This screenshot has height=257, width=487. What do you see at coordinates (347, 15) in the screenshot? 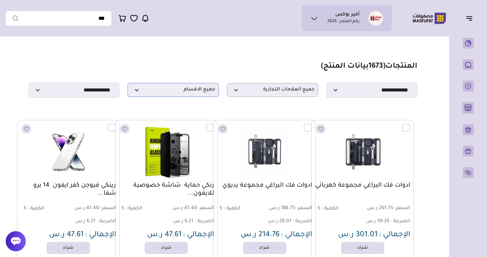
I see `h1: أفير بوكس` at bounding box center [347, 15].